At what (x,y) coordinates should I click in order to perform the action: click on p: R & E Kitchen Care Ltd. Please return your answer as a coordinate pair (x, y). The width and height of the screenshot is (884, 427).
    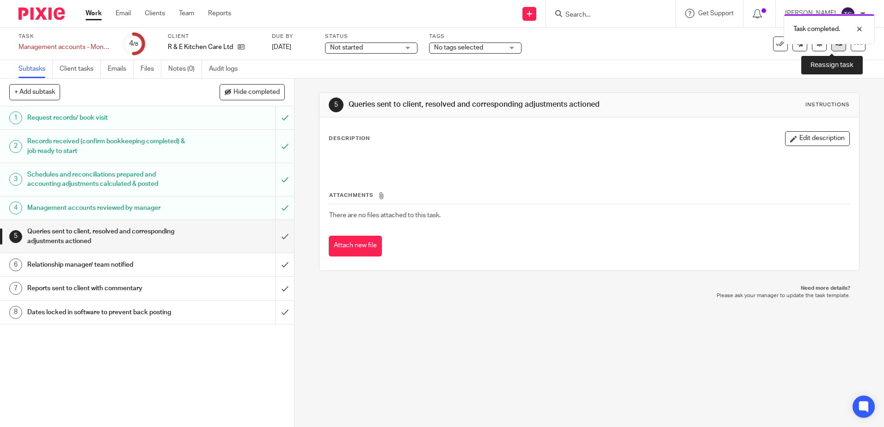
    Looking at the image, I should click on (200, 47).